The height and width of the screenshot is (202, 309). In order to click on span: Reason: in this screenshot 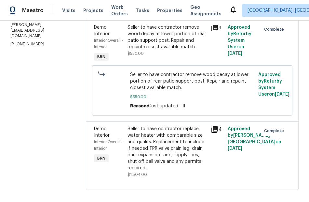, I will do `click(139, 106)`.